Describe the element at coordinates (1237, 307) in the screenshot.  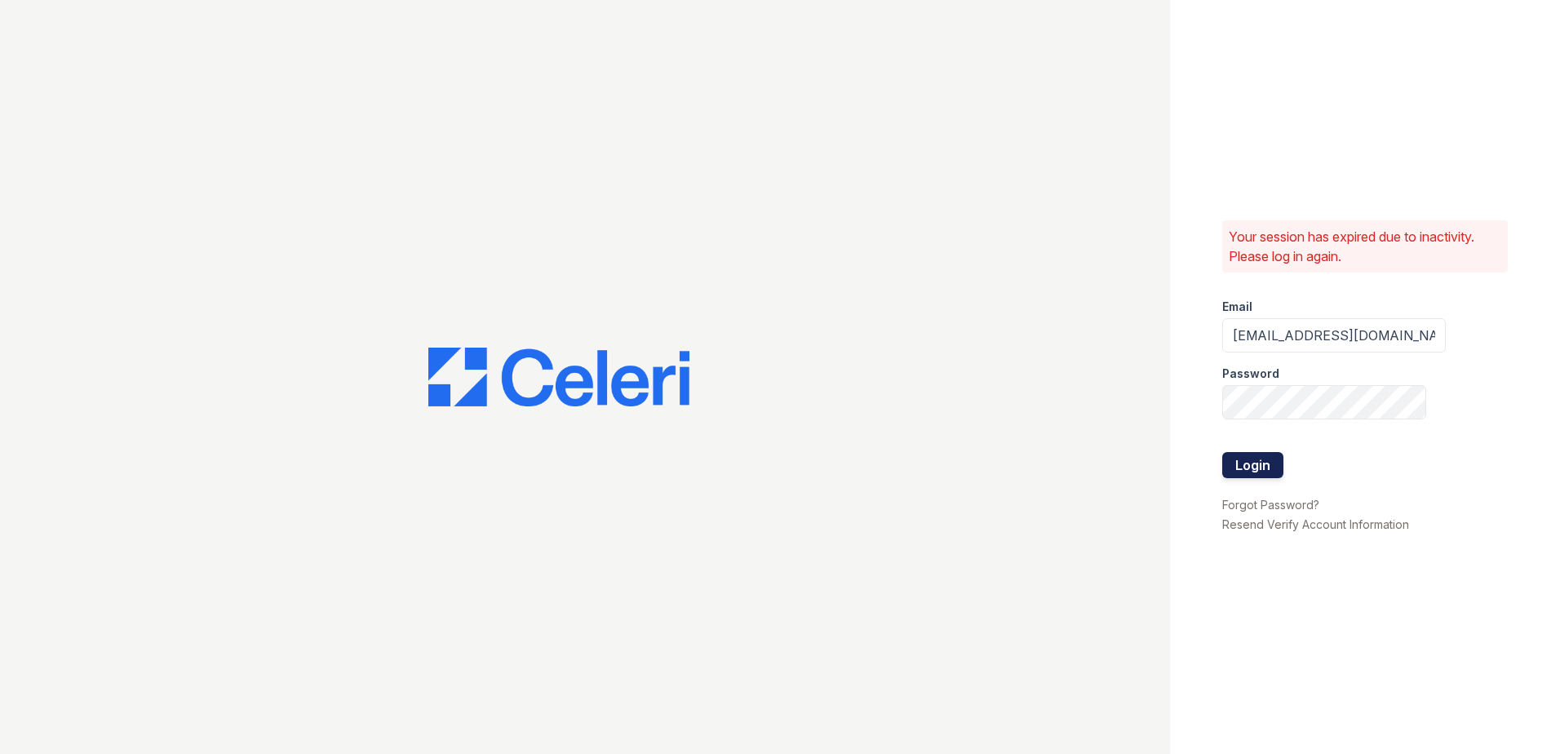
I see `label: Email` at that location.